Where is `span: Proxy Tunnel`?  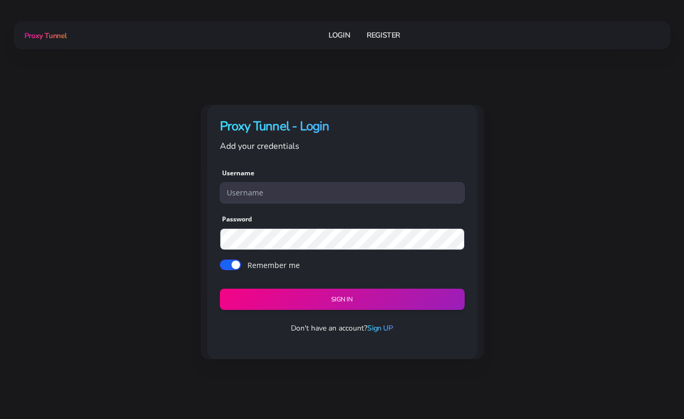 span: Proxy Tunnel is located at coordinates (46, 36).